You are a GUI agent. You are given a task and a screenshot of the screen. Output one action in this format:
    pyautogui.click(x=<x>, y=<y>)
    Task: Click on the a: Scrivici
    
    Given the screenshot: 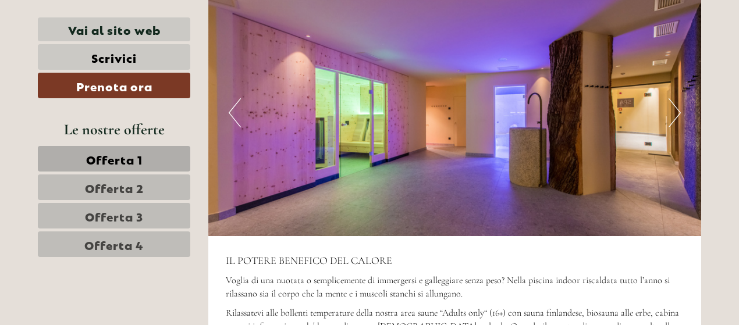 What is the action you would take?
    pyautogui.click(x=114, y=57)
    